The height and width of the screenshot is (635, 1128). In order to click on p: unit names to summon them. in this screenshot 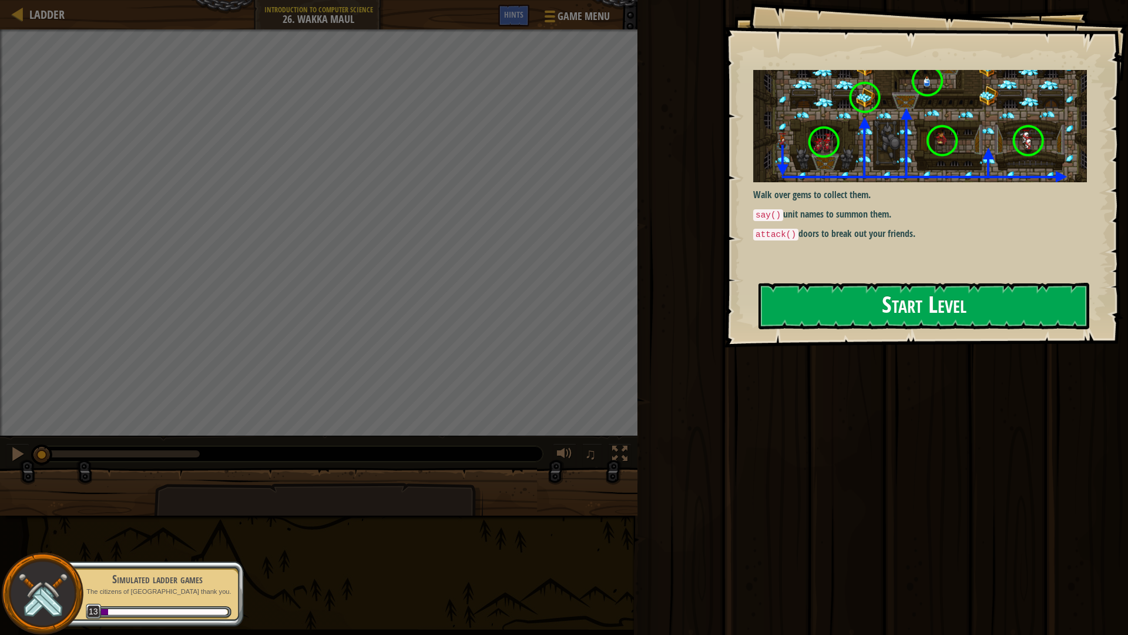, I will do `click(924, 215)`.